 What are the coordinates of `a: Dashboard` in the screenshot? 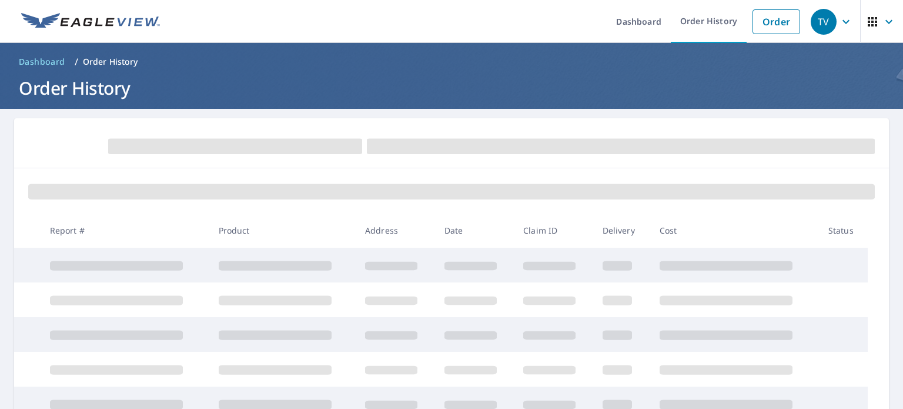 It's located at (42, 62).